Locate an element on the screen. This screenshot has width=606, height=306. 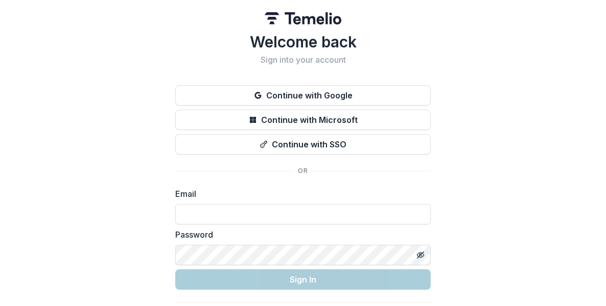
img: Temelio is located at coordinates (303, 18).